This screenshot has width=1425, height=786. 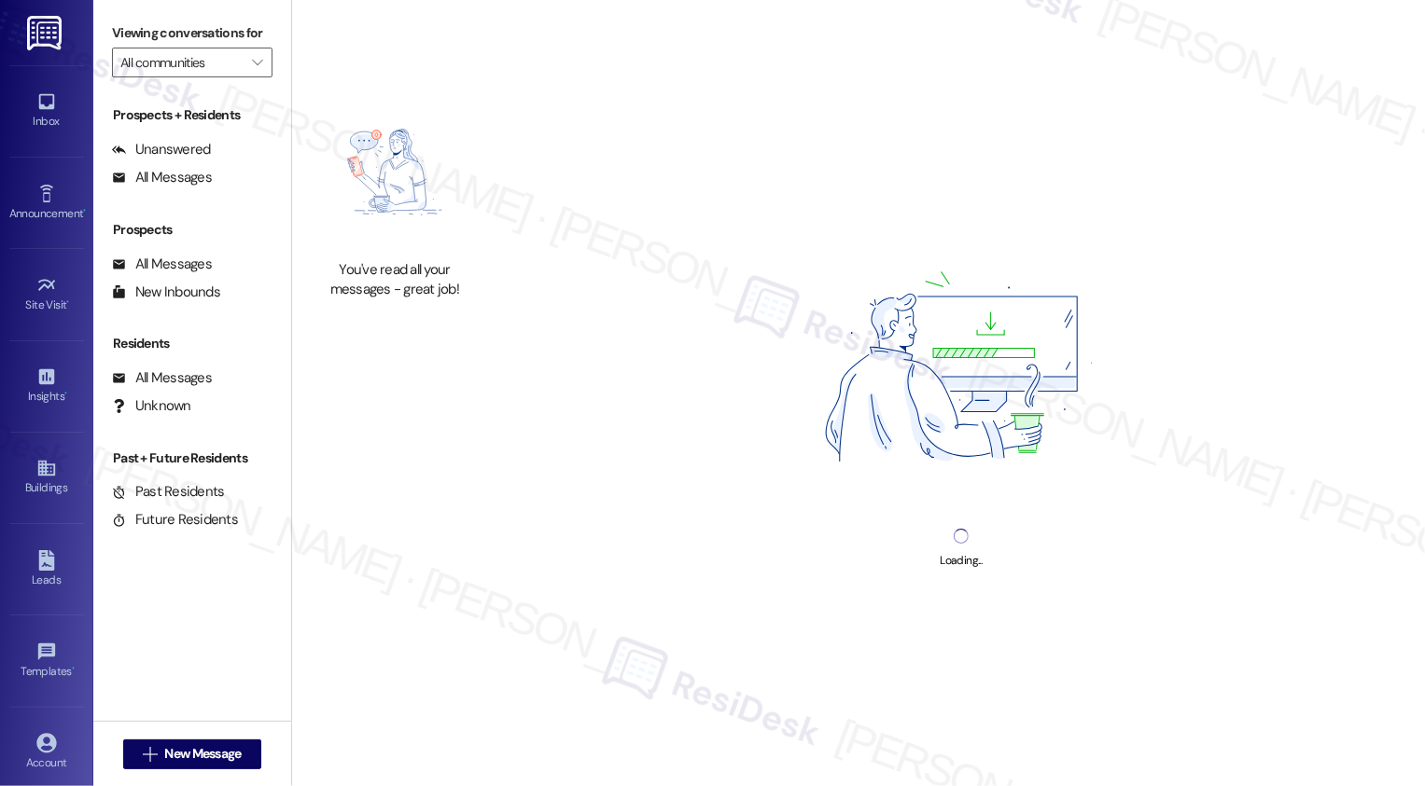 What do you see at coordinates (46, 33) in the screenshot?
I see `img: ResiDesk Logo` at bounding box center [46, 33].